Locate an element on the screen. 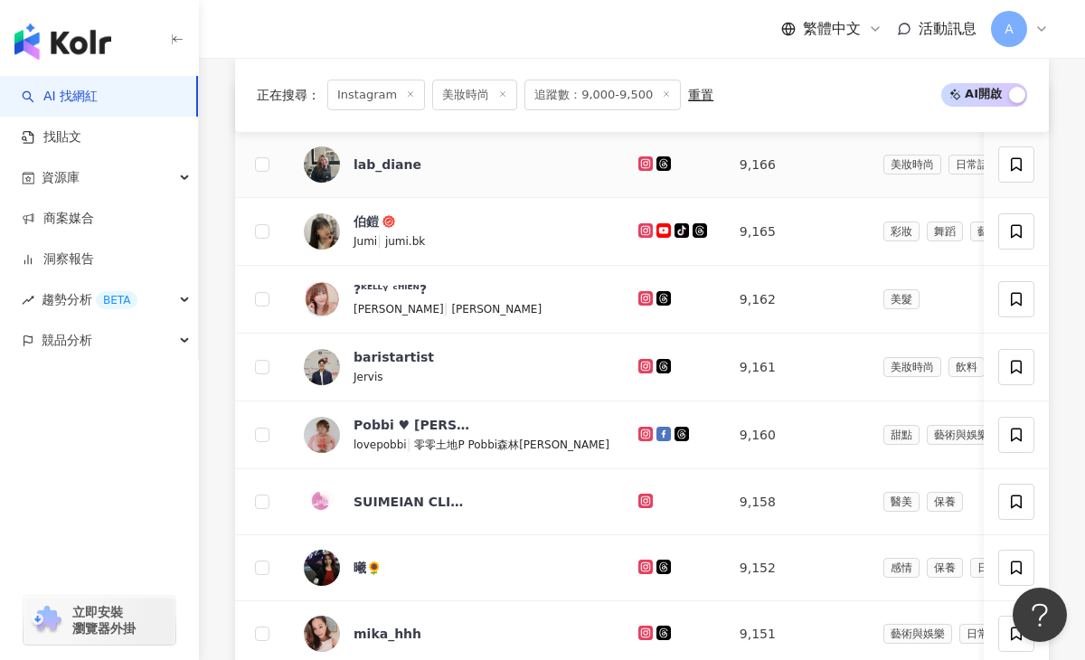  span: 繁體中文 is located at coordinates (832, 29).